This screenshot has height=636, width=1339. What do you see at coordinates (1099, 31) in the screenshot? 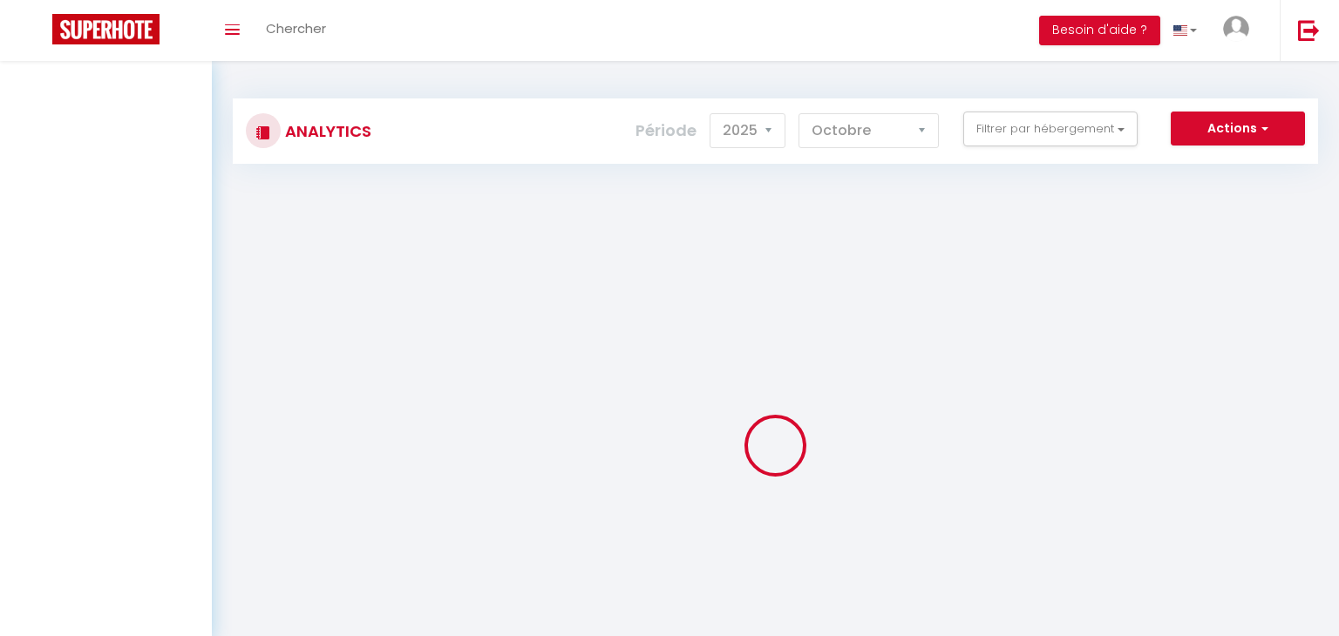
I see `button: Besoin d'aide ?` at bounding box center [1099, 31].